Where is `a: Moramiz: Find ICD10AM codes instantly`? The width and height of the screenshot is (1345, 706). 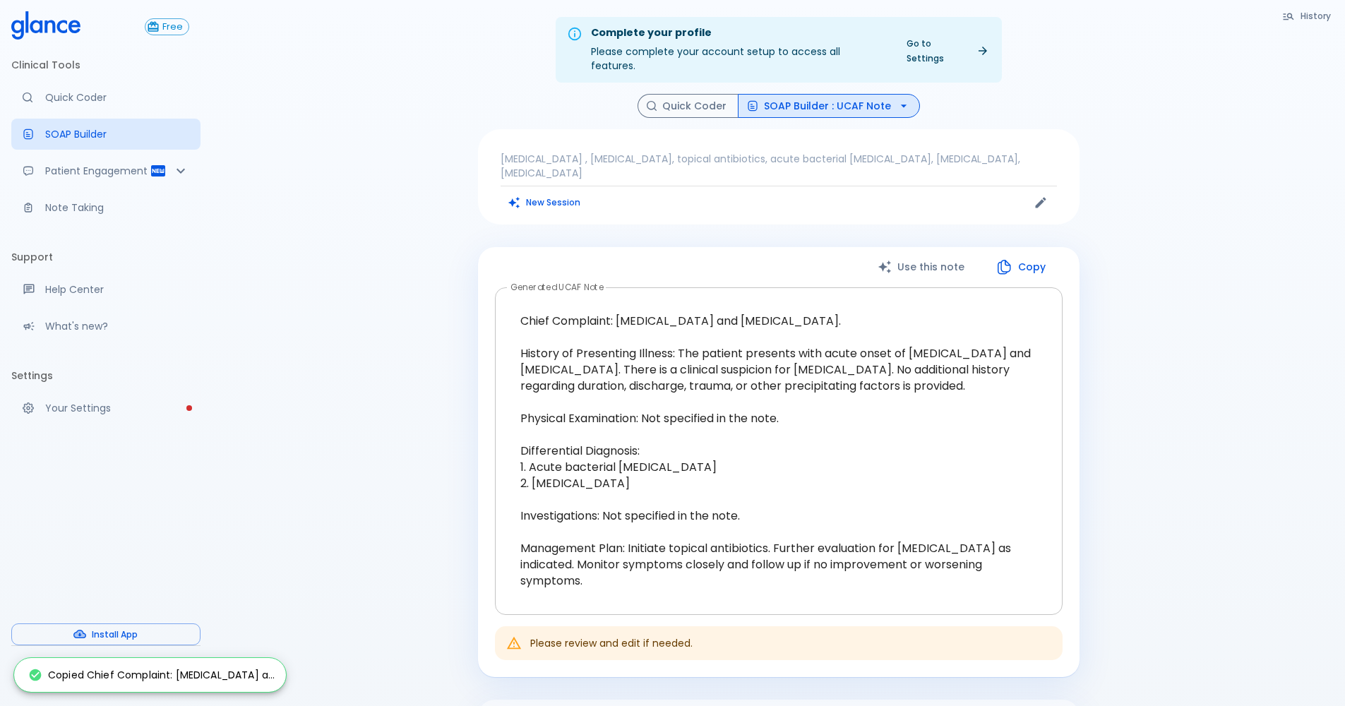 a: Moramiz: Find ICD10AM codes instantly is located at coordinates (106, 97).